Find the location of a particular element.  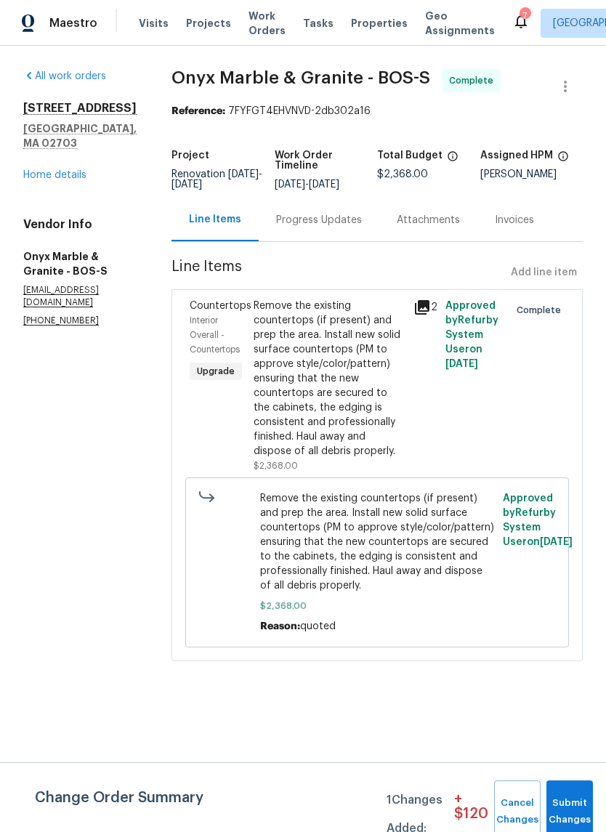

span: Visits is located at coordinates (153, 23).